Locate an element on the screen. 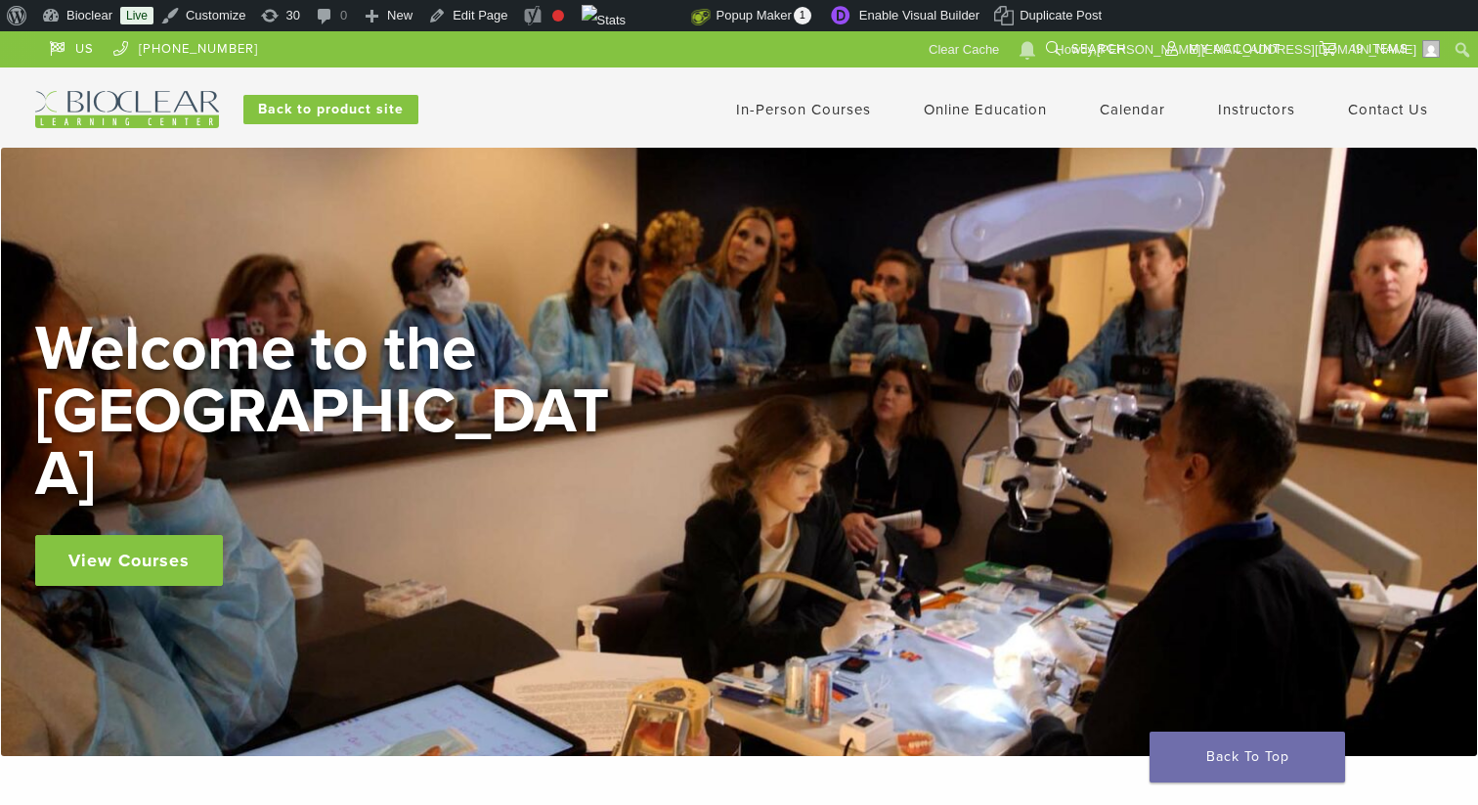 This screenshot has width=1478, height=805. a: In-Person Courses is located at coordinates (804, 109).